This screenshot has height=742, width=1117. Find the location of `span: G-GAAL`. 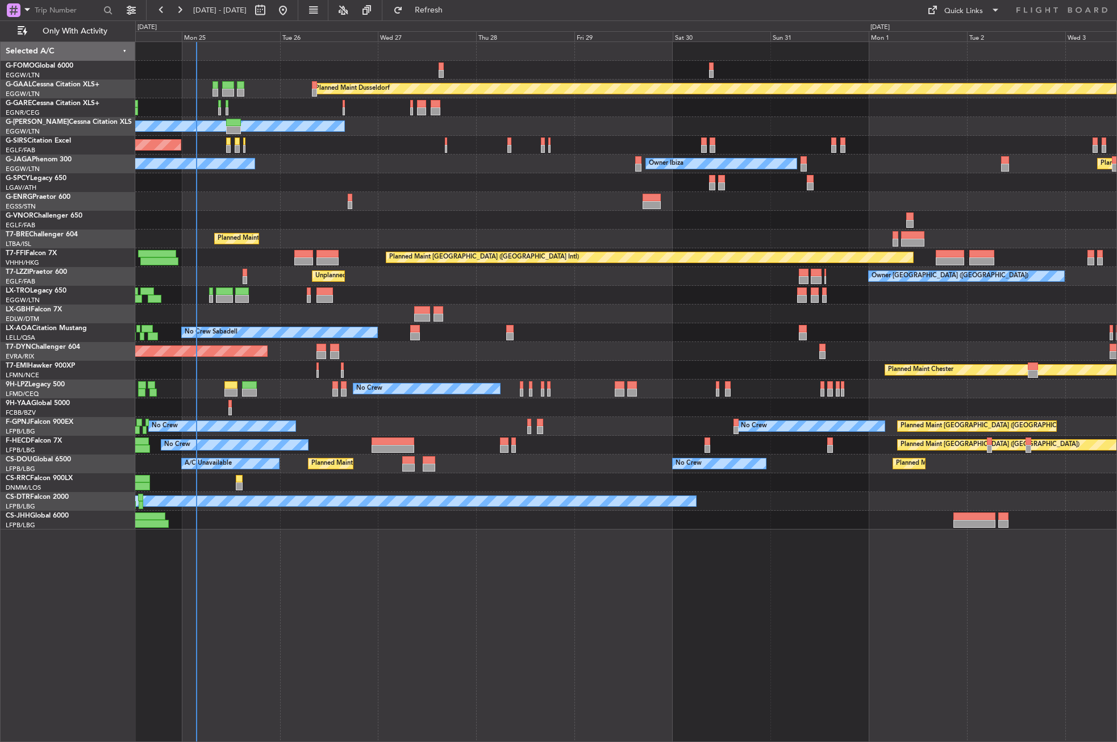

span: G-GAAL is located at coordinates (19, 85).